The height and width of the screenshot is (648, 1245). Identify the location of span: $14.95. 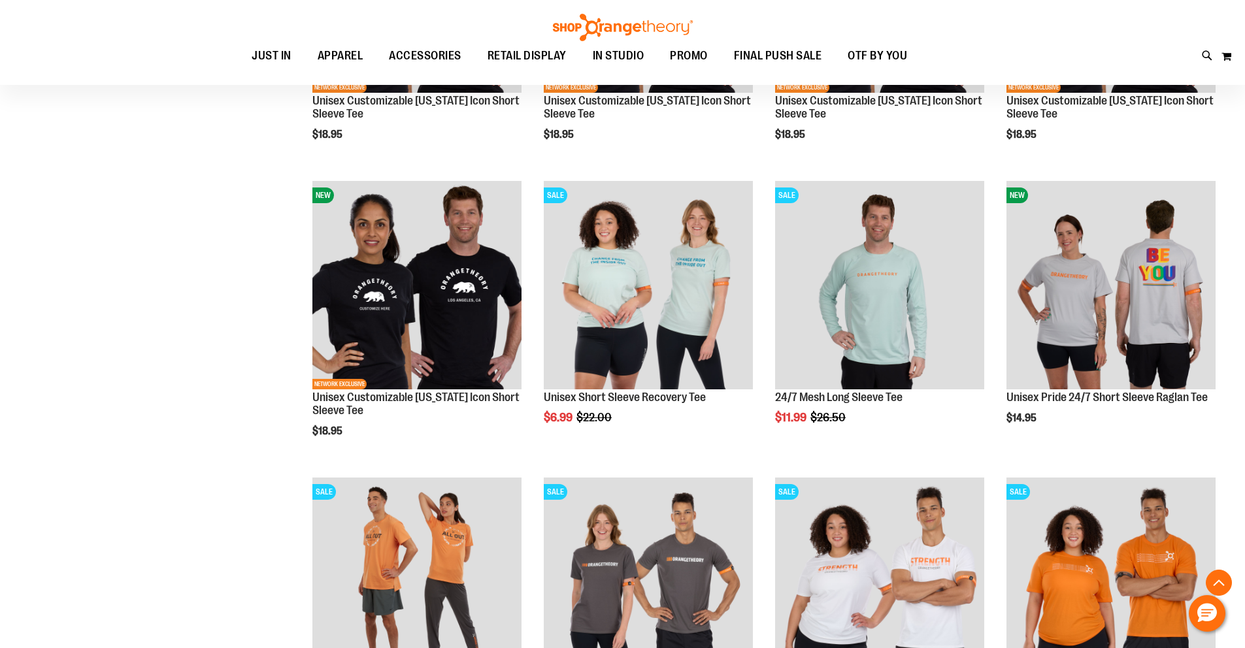
(1022, 418).